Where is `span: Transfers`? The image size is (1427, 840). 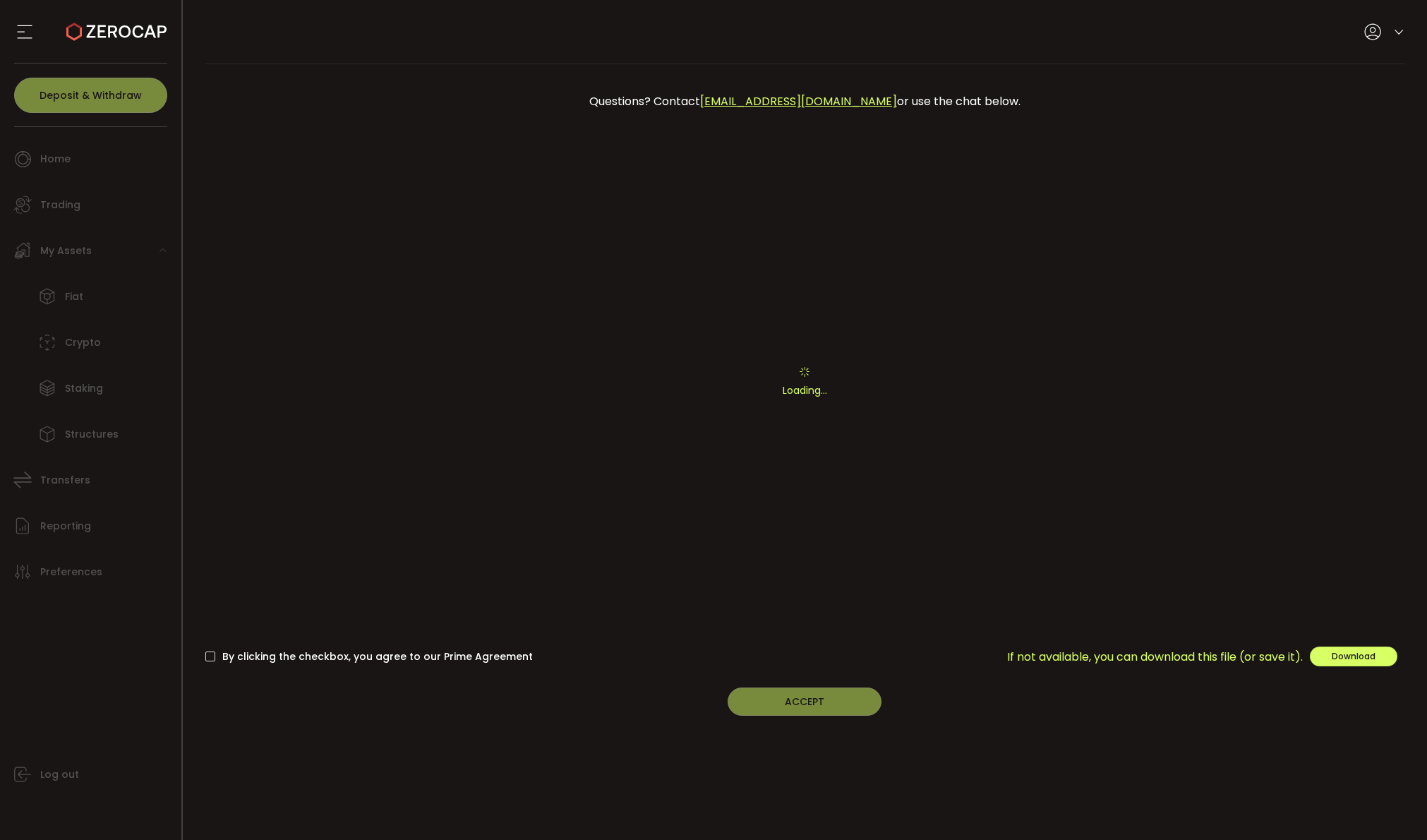
span: Transfers is located at coordinates (65, 479).